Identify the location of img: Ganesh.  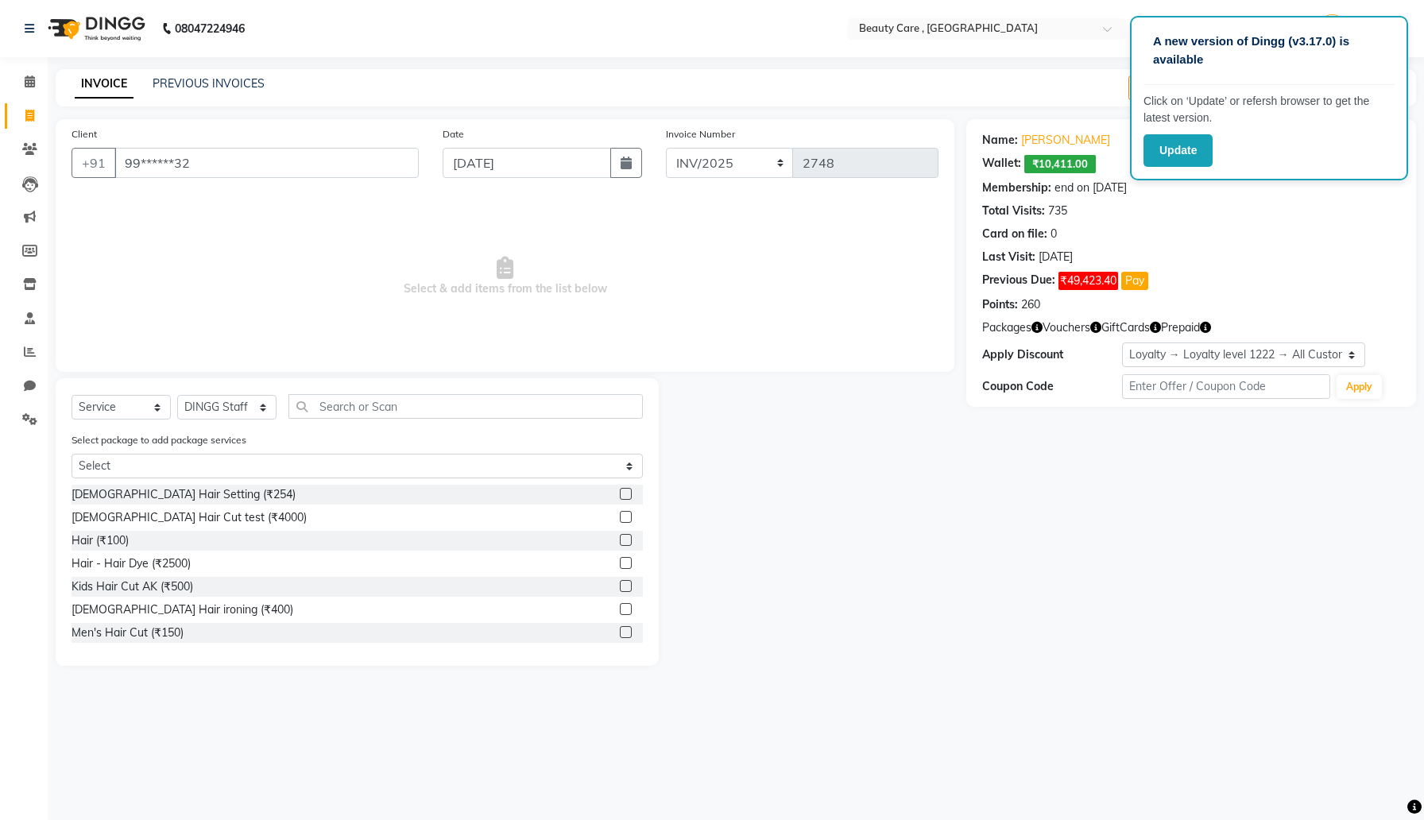
(1332, 28).